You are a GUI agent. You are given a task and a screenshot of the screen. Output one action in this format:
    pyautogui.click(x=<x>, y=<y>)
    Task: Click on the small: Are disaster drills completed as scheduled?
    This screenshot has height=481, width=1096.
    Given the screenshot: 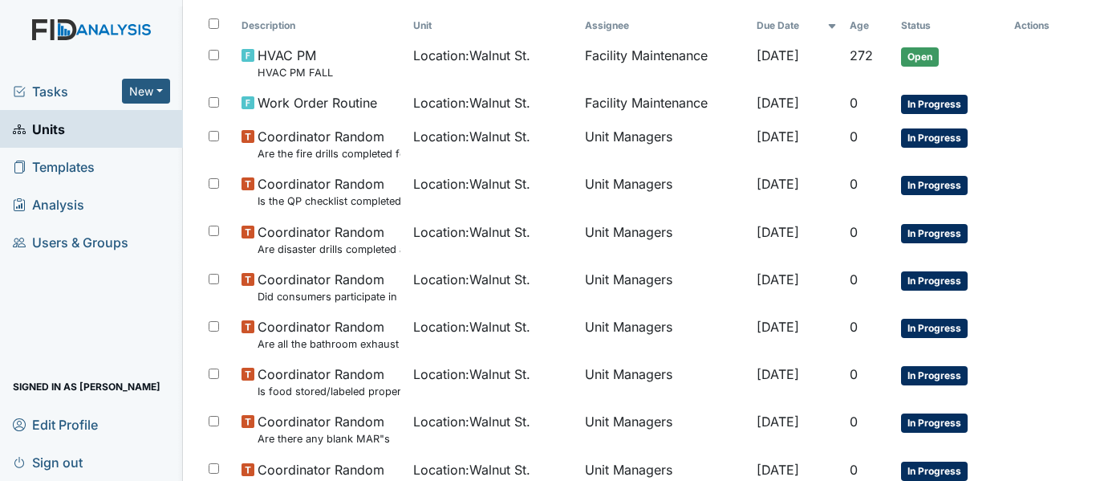 What is the action you would take?
    pyautogui.click(x=329, y=249)
    